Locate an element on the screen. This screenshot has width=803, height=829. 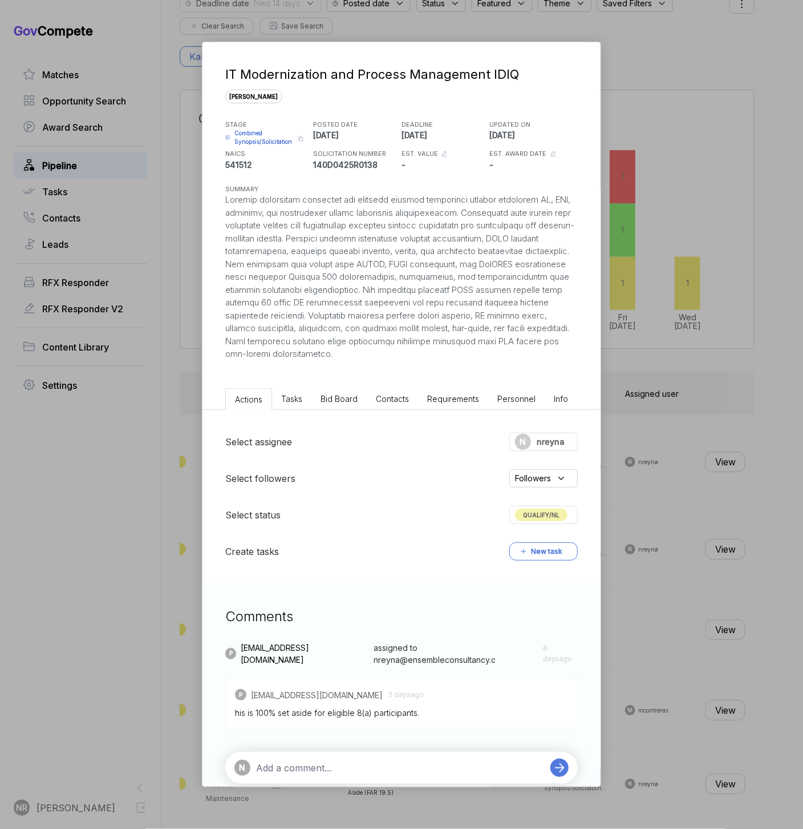
h5: Select assignee is located at coordinates (259, 442).